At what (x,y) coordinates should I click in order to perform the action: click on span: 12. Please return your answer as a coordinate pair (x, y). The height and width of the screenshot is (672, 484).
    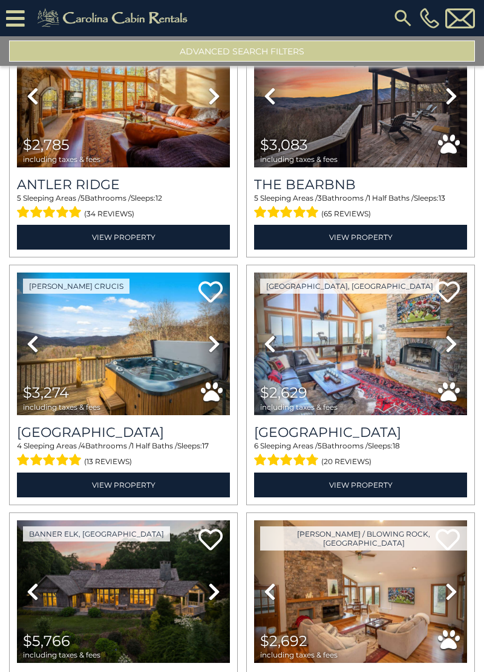
    Looking at the image, I should click on (158, 198).